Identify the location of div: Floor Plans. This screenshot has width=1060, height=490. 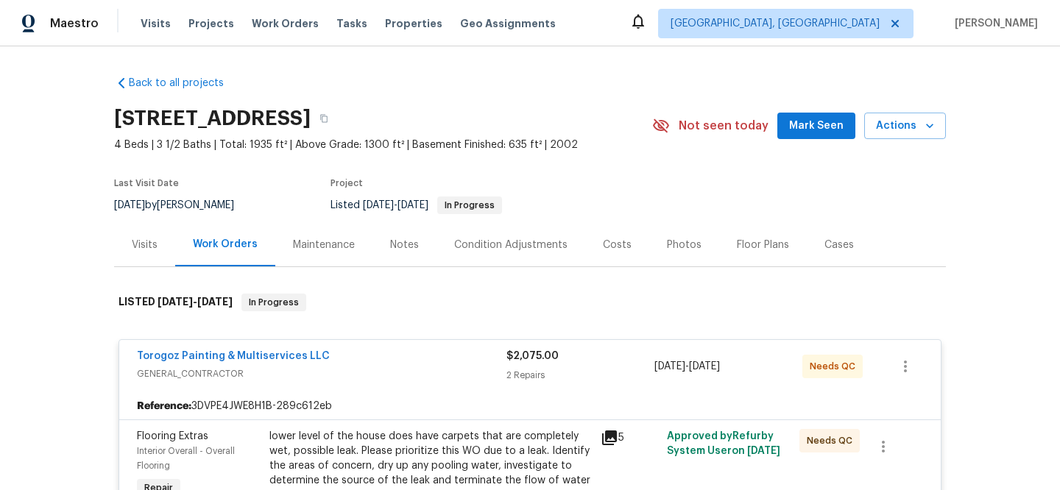
(763, 245).